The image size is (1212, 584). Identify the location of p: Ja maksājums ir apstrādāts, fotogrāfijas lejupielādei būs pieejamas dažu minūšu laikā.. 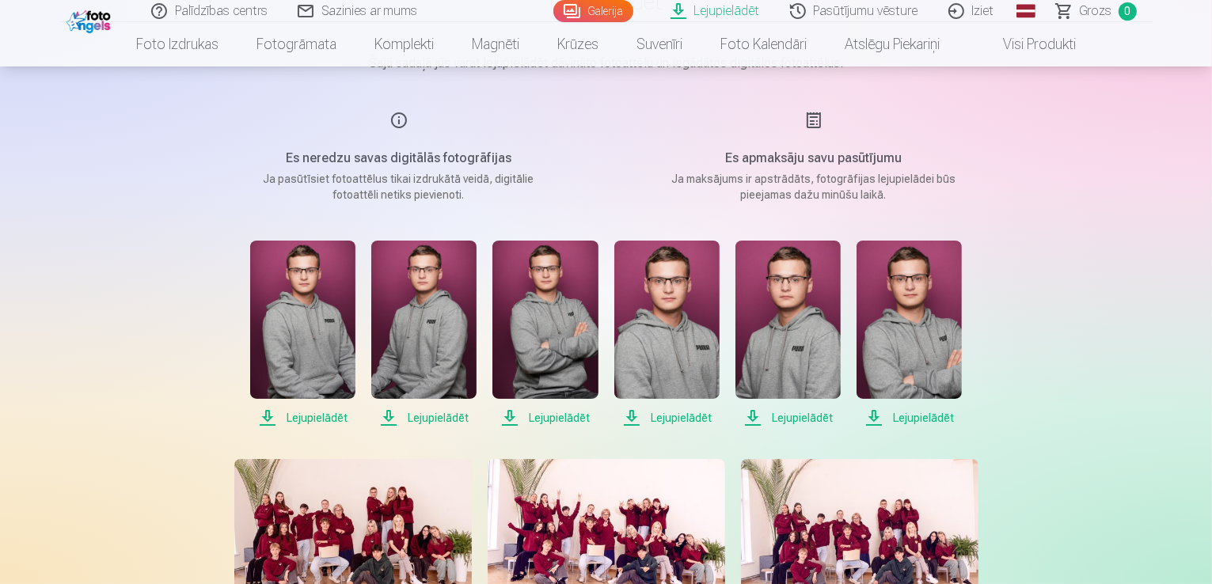
(814, 187).